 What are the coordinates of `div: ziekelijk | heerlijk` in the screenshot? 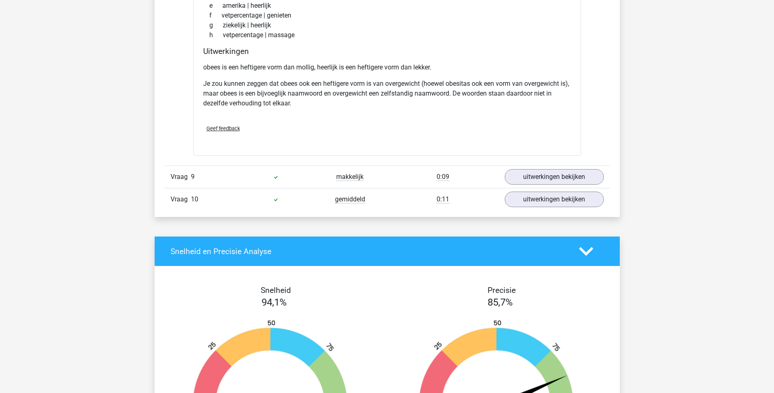 It's located at (387, 25).